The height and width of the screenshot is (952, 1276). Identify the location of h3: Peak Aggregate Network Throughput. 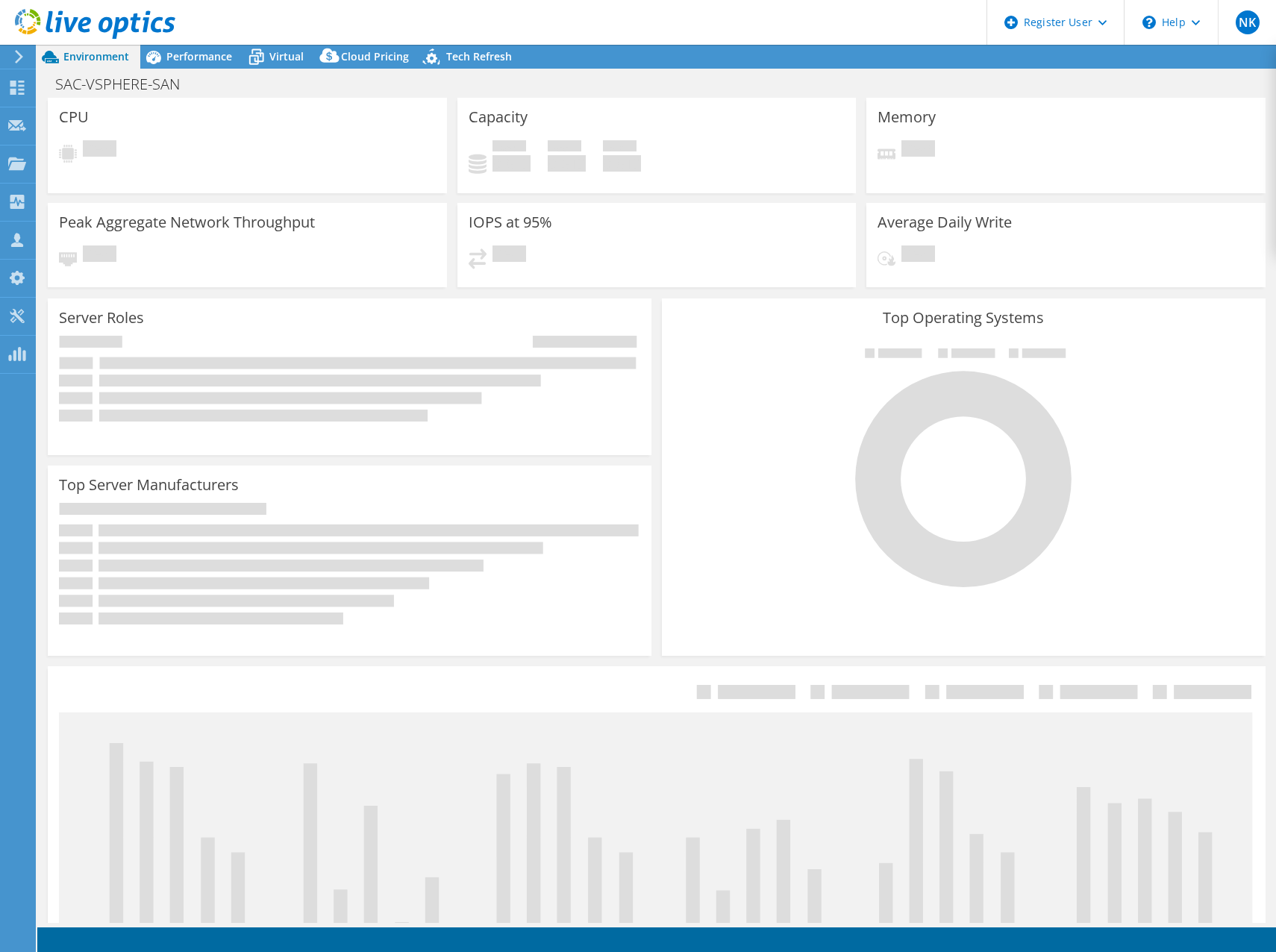
(187, 222).